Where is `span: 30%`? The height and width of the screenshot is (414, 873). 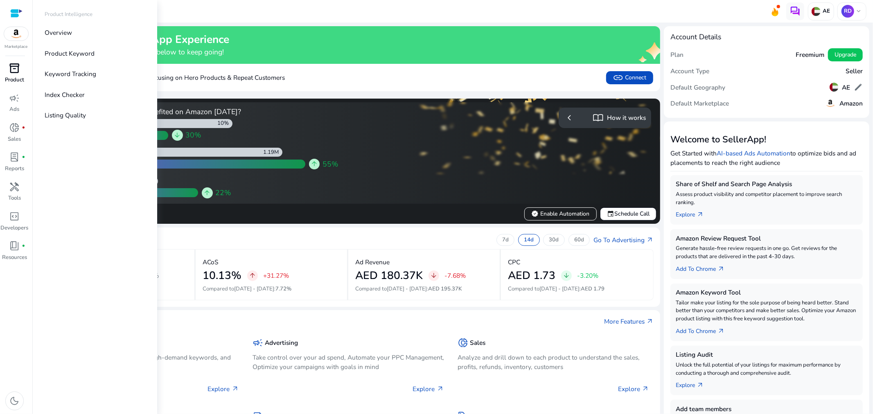 span: 30% is located at coordinates (193, 135).